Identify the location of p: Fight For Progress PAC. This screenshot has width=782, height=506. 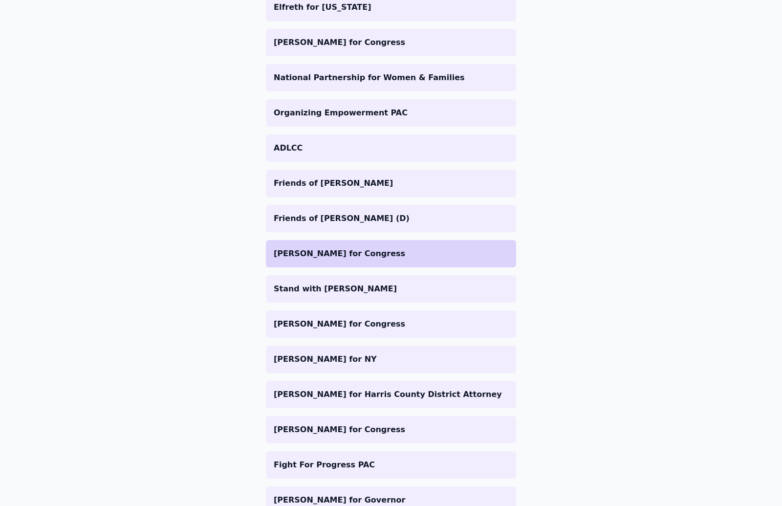
(391, 465).